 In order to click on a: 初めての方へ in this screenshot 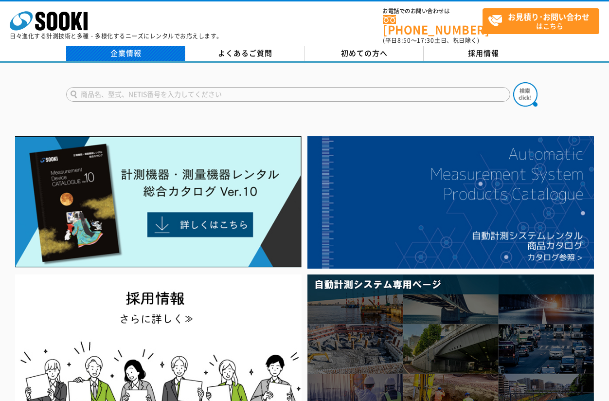, I will do `click(364, 54)`.